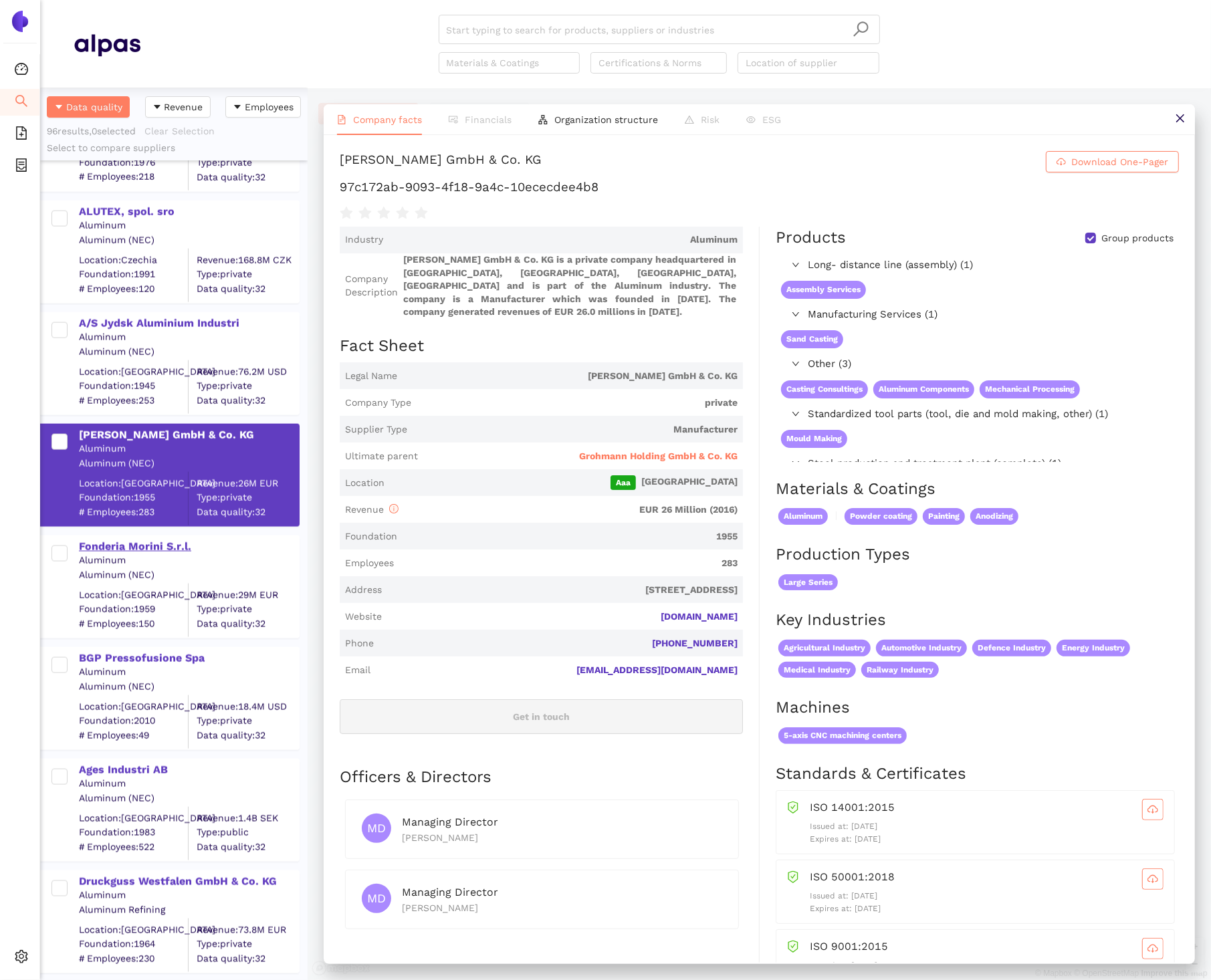  Describe the element at coordinates (133, 498) in the screenshot. I see `span: Foundation: 1955` at that location.